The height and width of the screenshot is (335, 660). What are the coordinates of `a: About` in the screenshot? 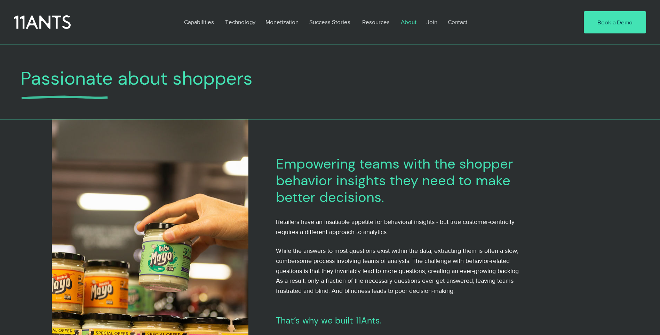 It's located at (409, 22).